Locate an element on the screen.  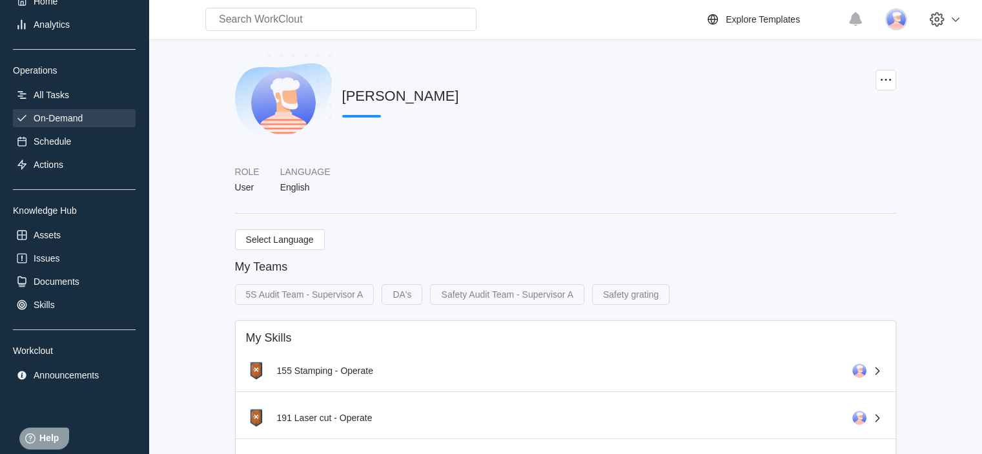
a: Skills is located at coordinates (74, 305).